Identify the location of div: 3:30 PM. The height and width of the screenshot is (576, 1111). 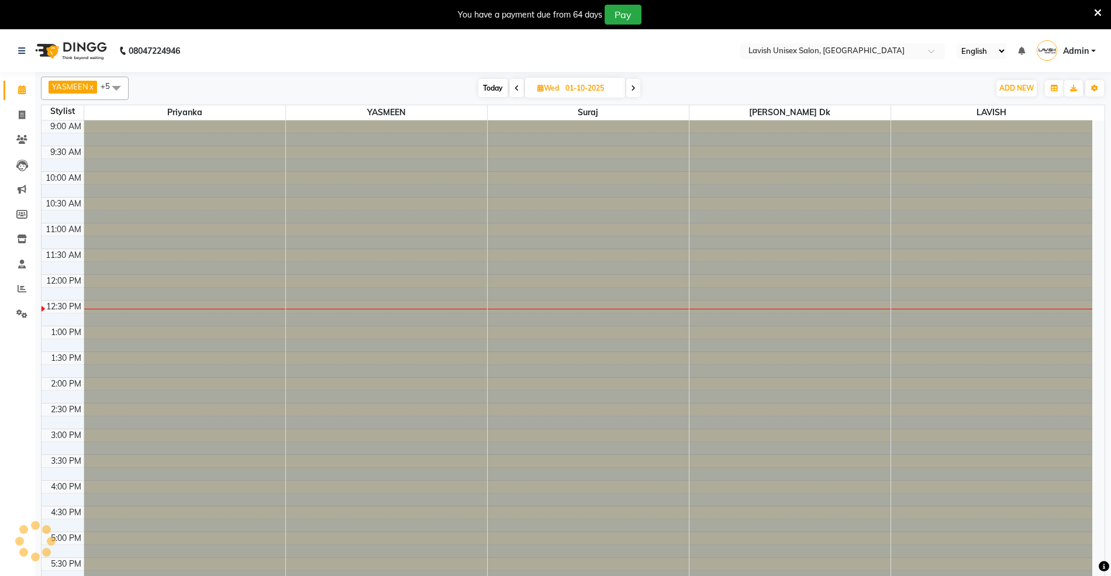
(66, 461).